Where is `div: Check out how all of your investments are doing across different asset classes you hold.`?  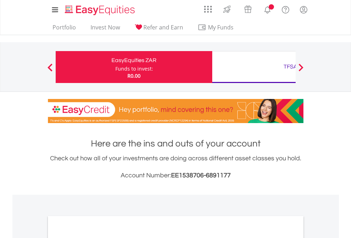
div: Check out how all of your investments are doing across different asset classes you hold. is located at coordinates (175, 167).